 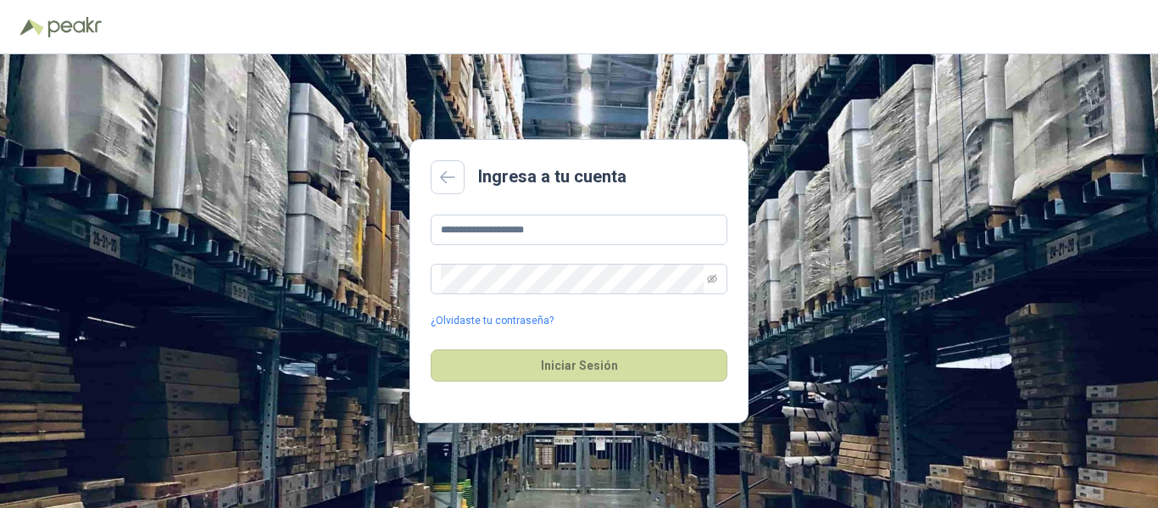 I want to click on a: ¿Olvidaste tu contraseña?, so click(x=492, y=320).